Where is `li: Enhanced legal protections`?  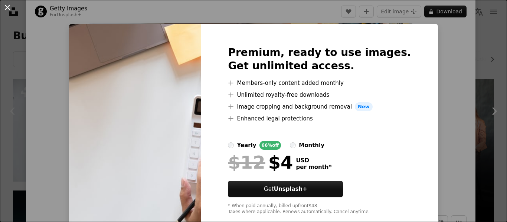 li: Enhanced legal protections is located at coordinates (319, 119).